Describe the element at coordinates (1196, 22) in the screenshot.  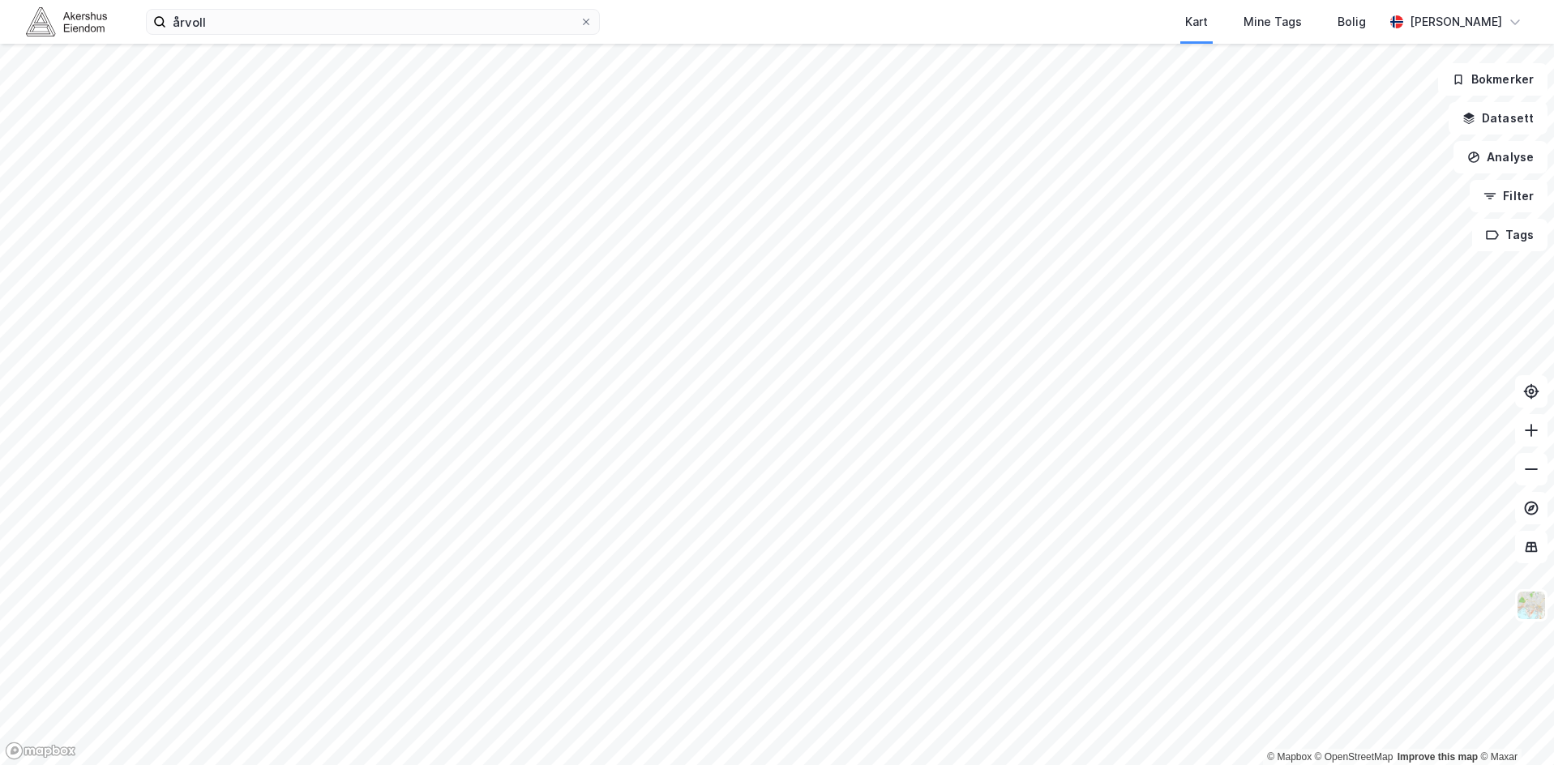
I see `div: Kart` at that location.